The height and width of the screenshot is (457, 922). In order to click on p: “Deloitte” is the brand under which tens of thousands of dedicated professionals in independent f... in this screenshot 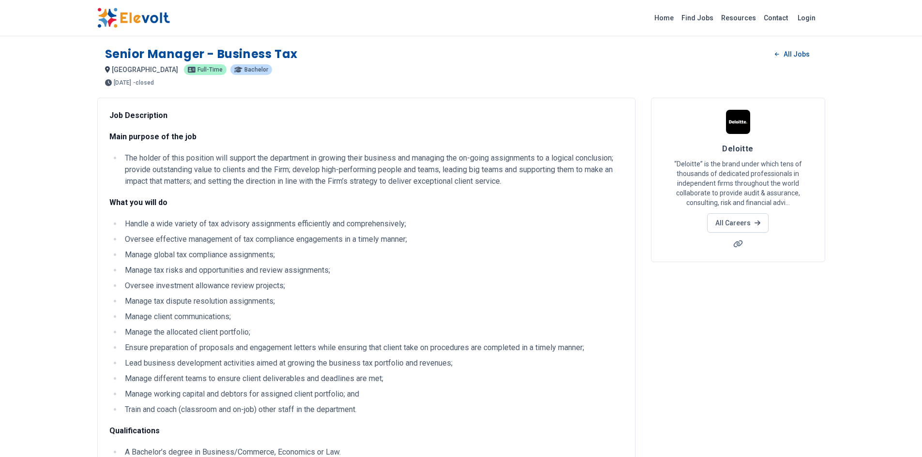, I will do `click(738, 183)`.